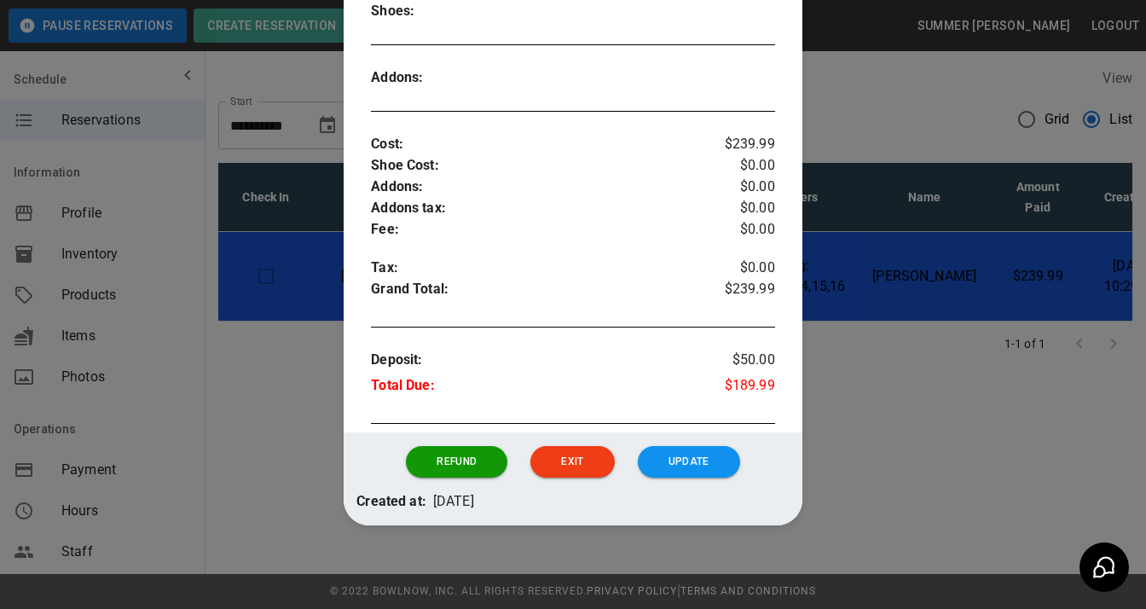 Image resolution: width=1146 pixels, height=609 pixels. What do you see at coordinates (539, 388) in the screenshot?
I see `p: Total Due :` at bounding box center [539, 388].